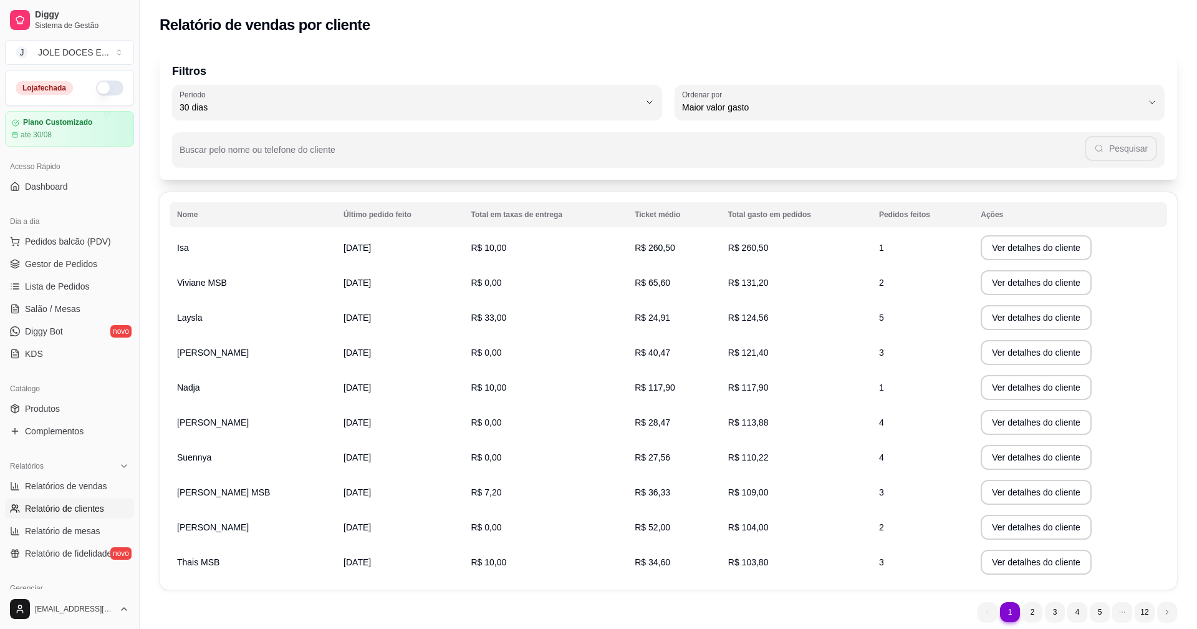  I want to click on article: até 30/08, so click(36, 135).